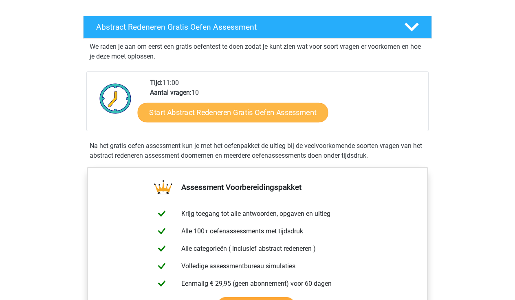  What do you see at coordinates (257, 52) in the screenshot?
I see `p: We raden je aan om eerst een gratis oefentest te doen zodat je kunt zien wat voor soort vragen er...` at bounding box center [257, 52].